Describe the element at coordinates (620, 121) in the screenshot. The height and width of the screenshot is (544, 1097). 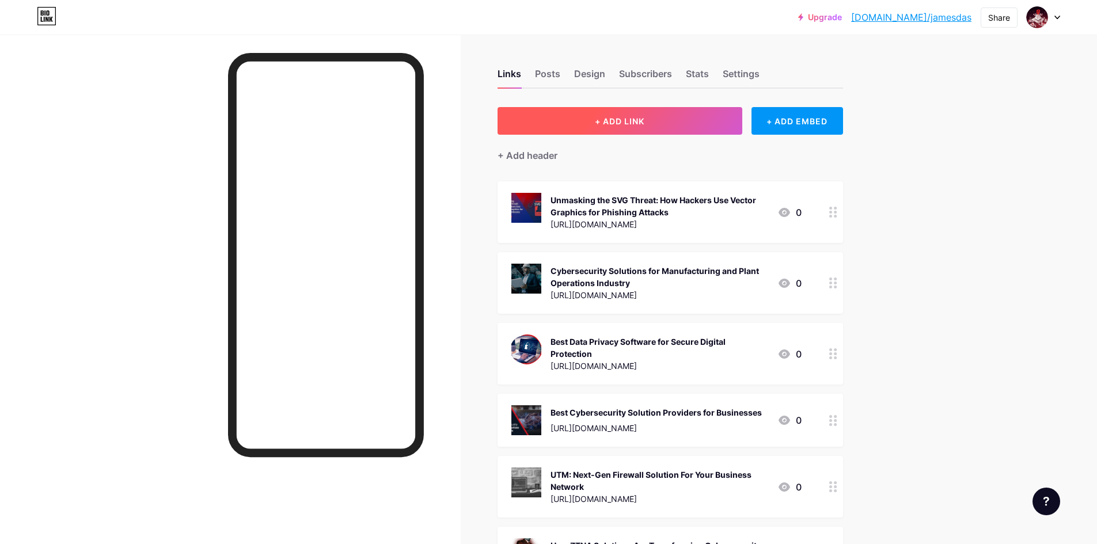
I see `button: + ADD LINK` at that location.